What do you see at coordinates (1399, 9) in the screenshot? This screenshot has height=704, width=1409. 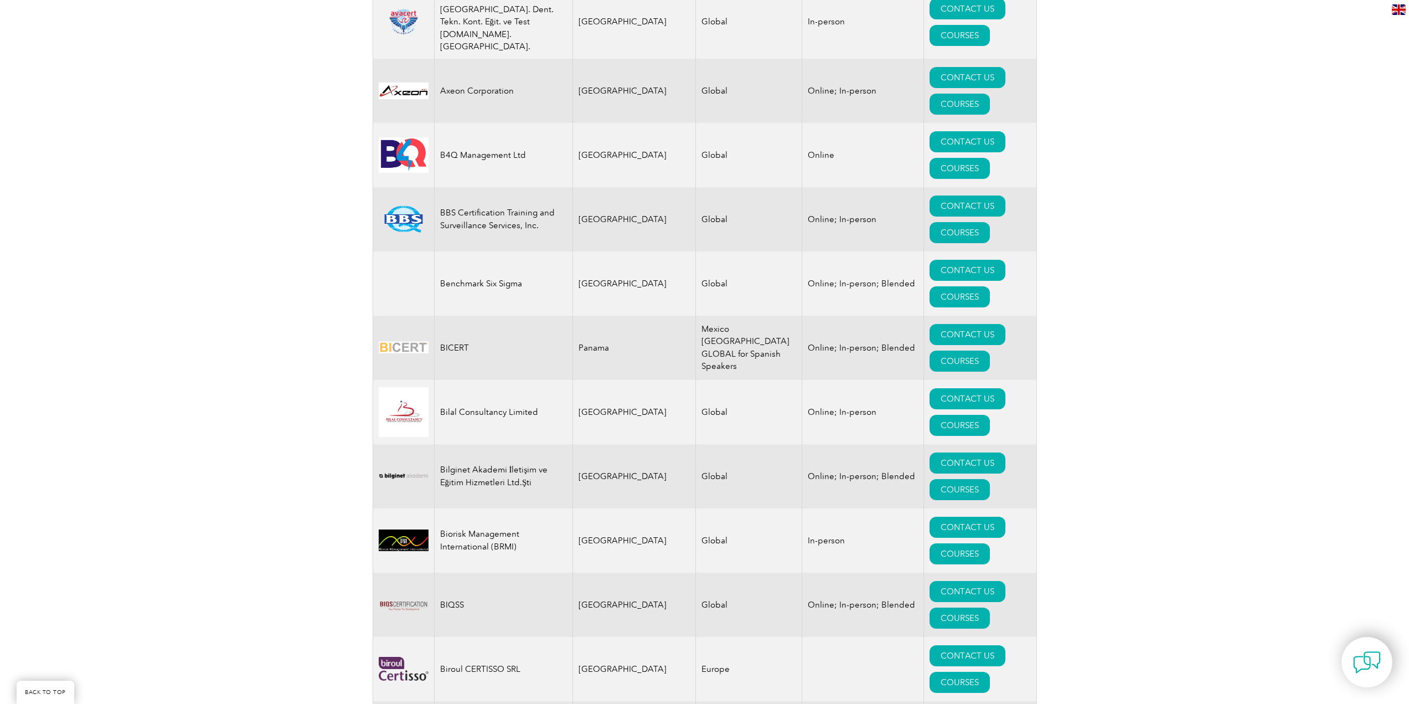 I see `img: en` at bounding box center [1399, 9].